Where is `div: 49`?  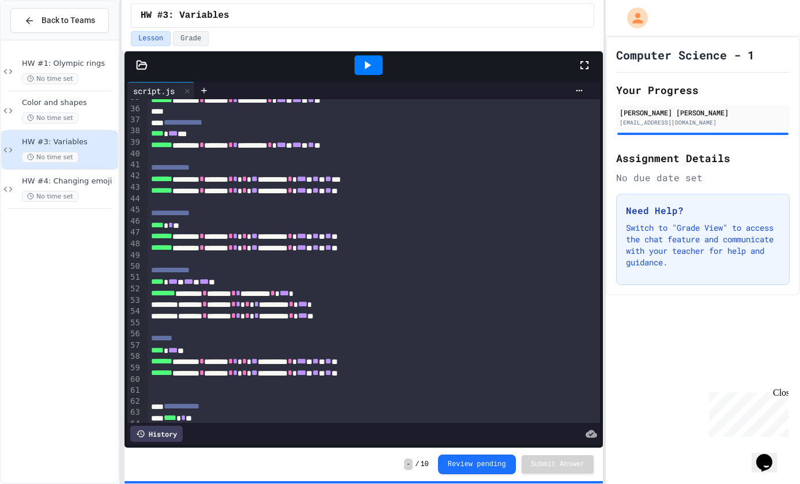 div: 49 is located at coordinates (134, 255).